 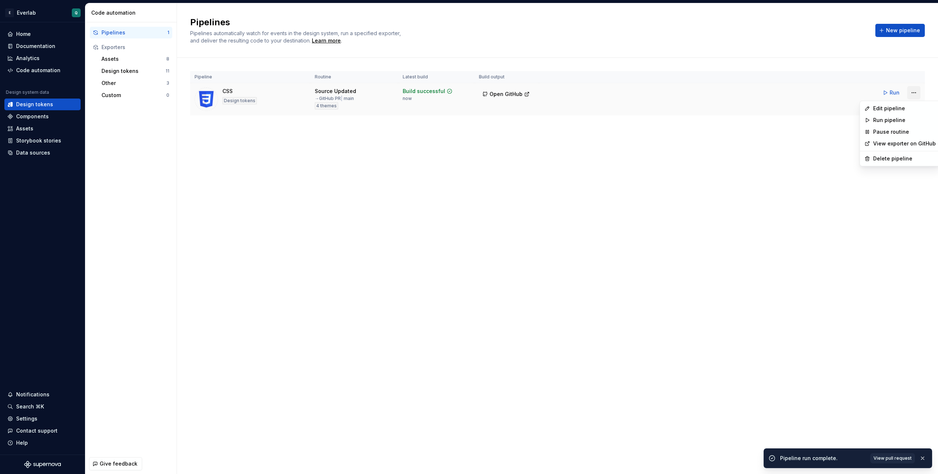 What do you see at coordinates (904, 144) in the screenshot?
I see `a: View exporter on GitHub` at bounding box center [904, 144].